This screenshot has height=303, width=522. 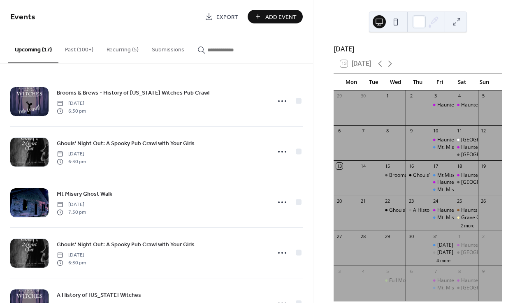 I want to click on span: Add Event, so click(x=281, y=17).